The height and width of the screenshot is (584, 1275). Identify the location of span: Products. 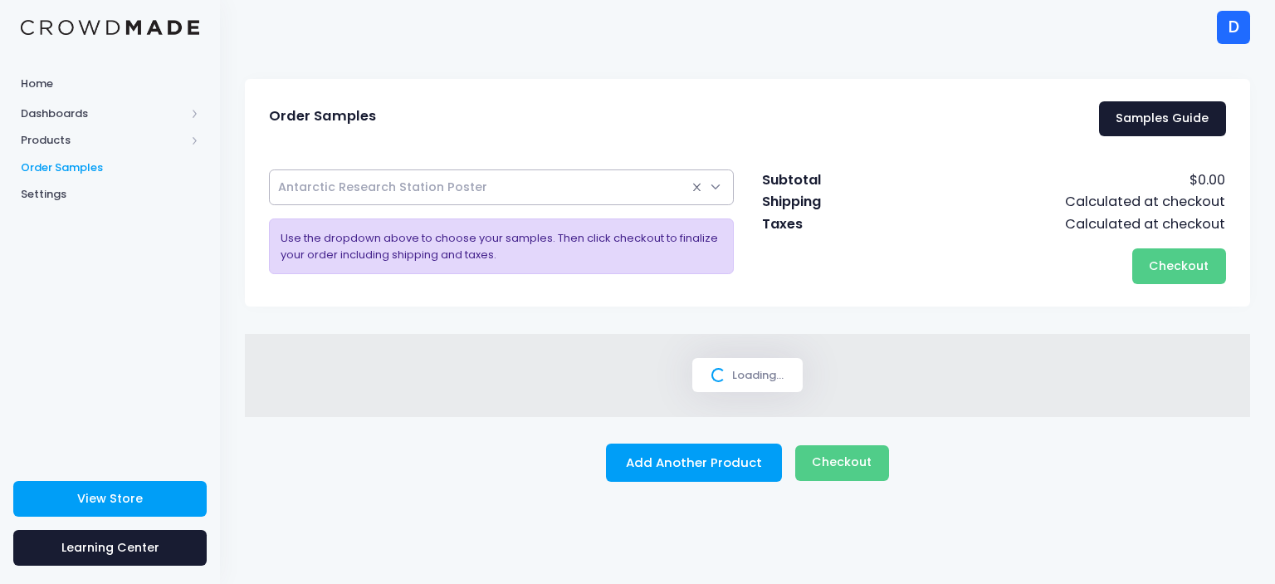
(103, 140).